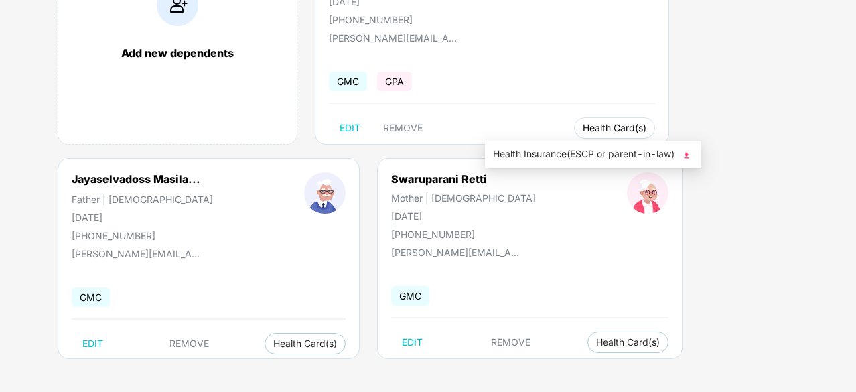 The image size is (856, 392). What do you see at coordinates (177, 53) in the screenshot?
I see `div: Add new dependents` at bounding box center [177, 53].